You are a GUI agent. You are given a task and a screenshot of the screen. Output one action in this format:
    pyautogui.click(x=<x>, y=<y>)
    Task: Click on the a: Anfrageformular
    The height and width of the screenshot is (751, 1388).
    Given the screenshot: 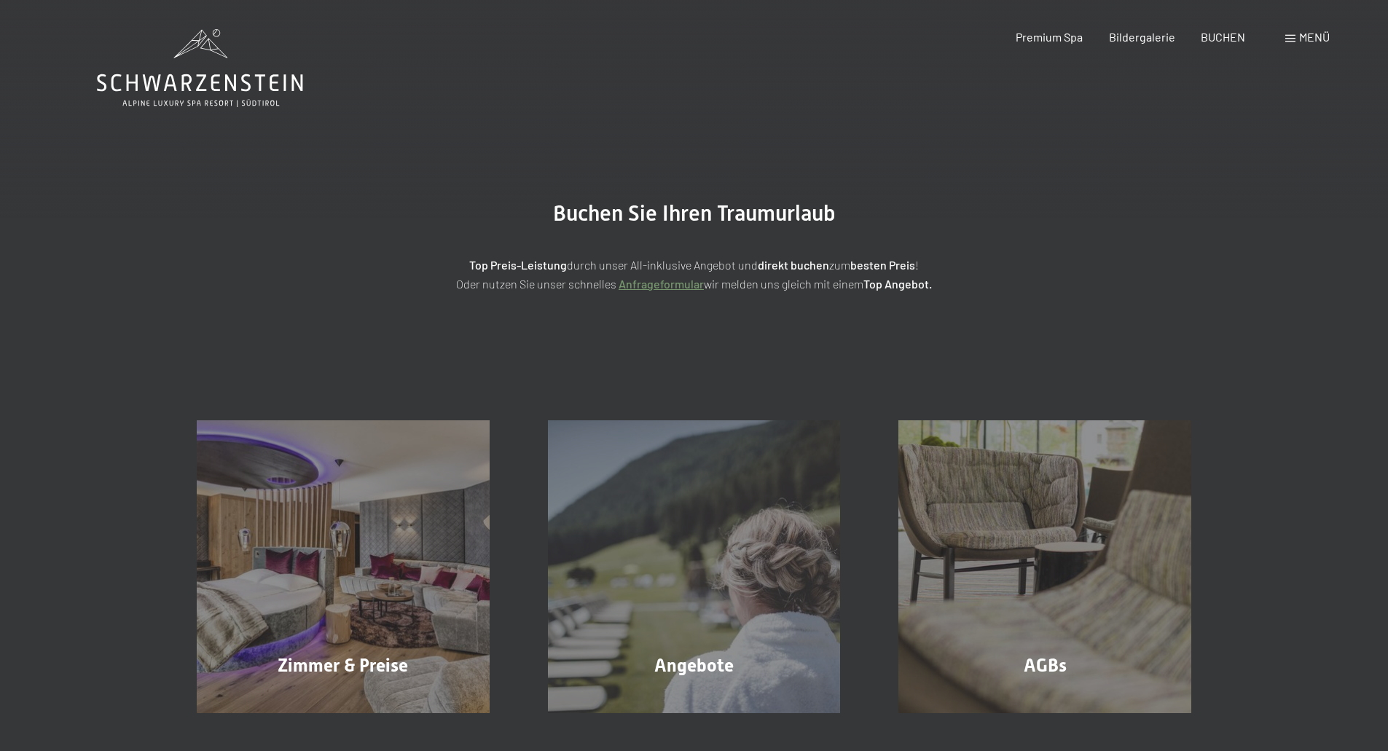 What is the action you would take?
    pyautogui.click(x=661, y=283)
    